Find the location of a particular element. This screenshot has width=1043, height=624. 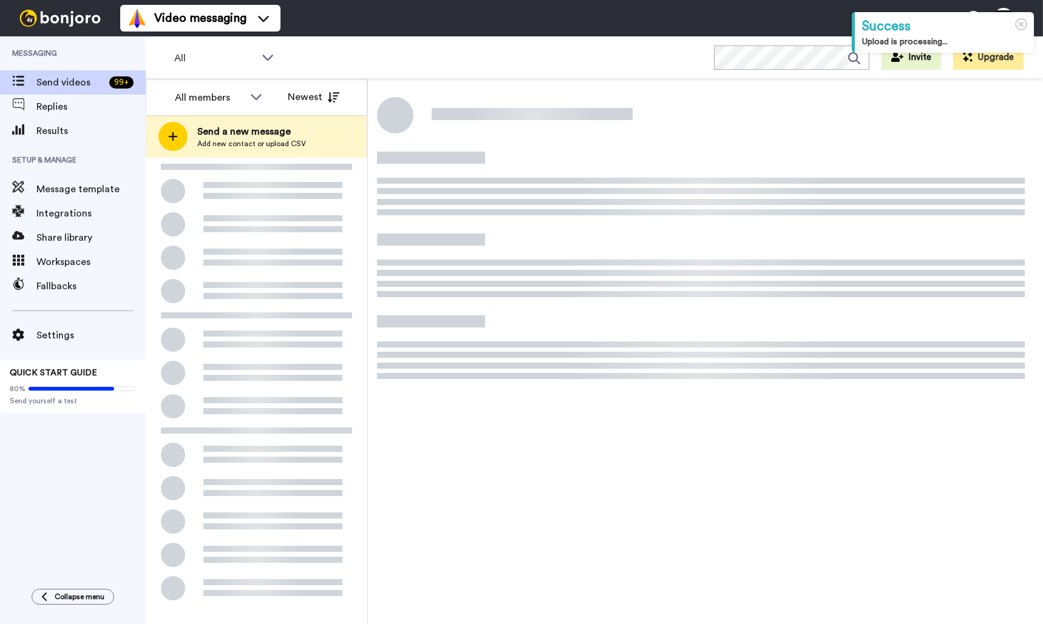

div: Upload is processing... is located at coordinates (944, 42).